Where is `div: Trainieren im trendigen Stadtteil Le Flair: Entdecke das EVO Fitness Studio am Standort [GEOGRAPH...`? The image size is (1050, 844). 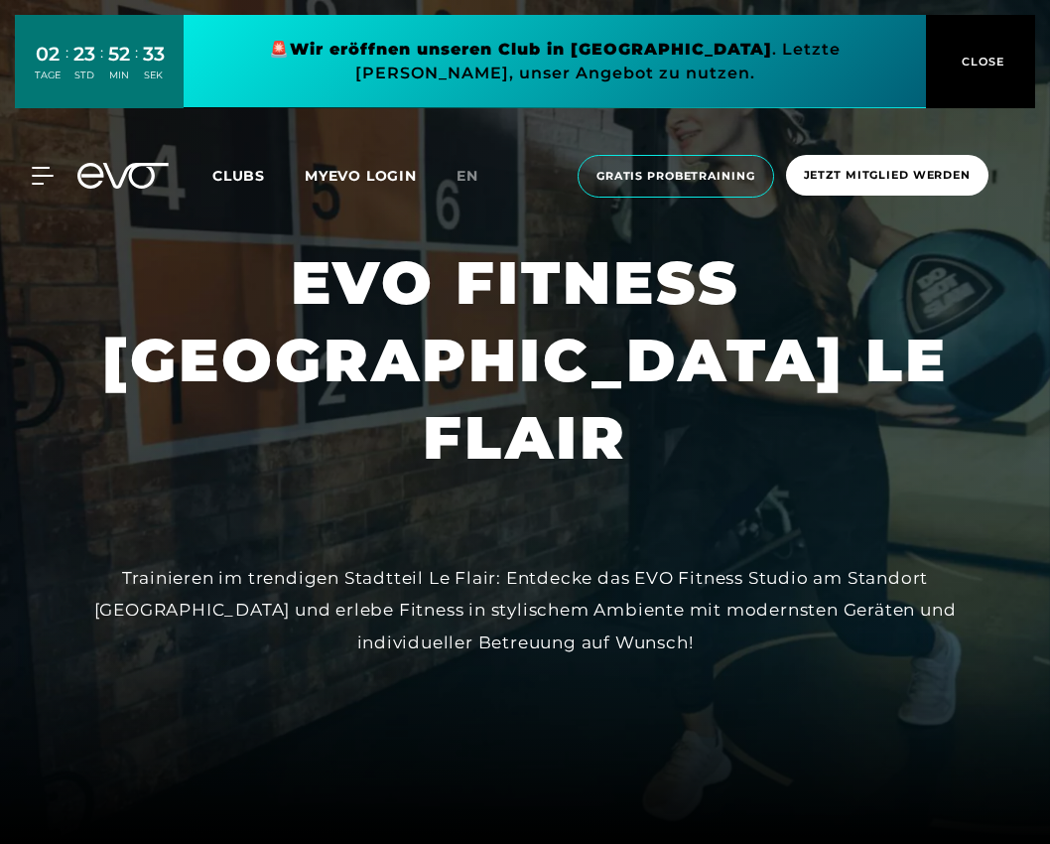 div: Trainieren im trendigen Stadtteil Le Flair: Entdecke das EVO Fitness Studio am Standort [GEOGRAPH... is located at coordinates (525, 609).